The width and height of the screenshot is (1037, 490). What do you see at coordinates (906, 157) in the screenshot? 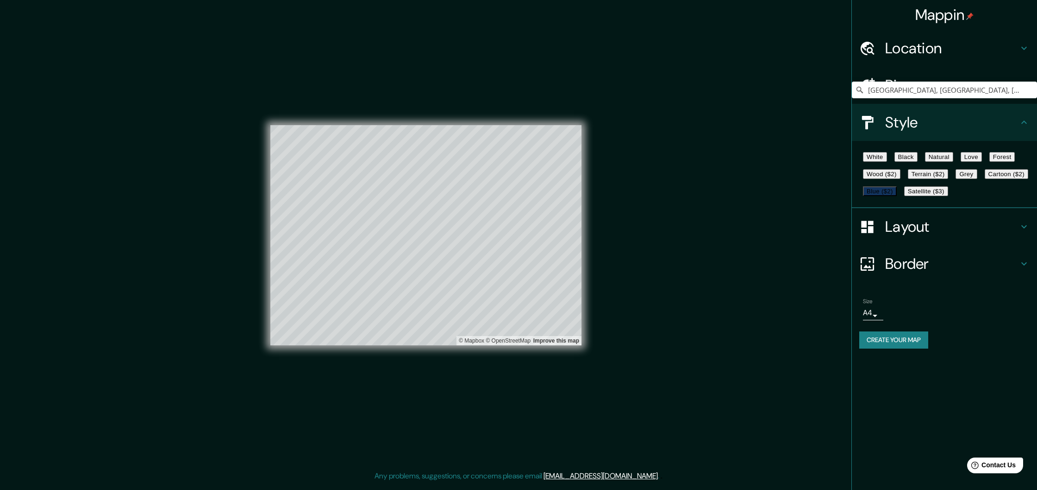
I see `button: Black` at bounding box center [906, 157].